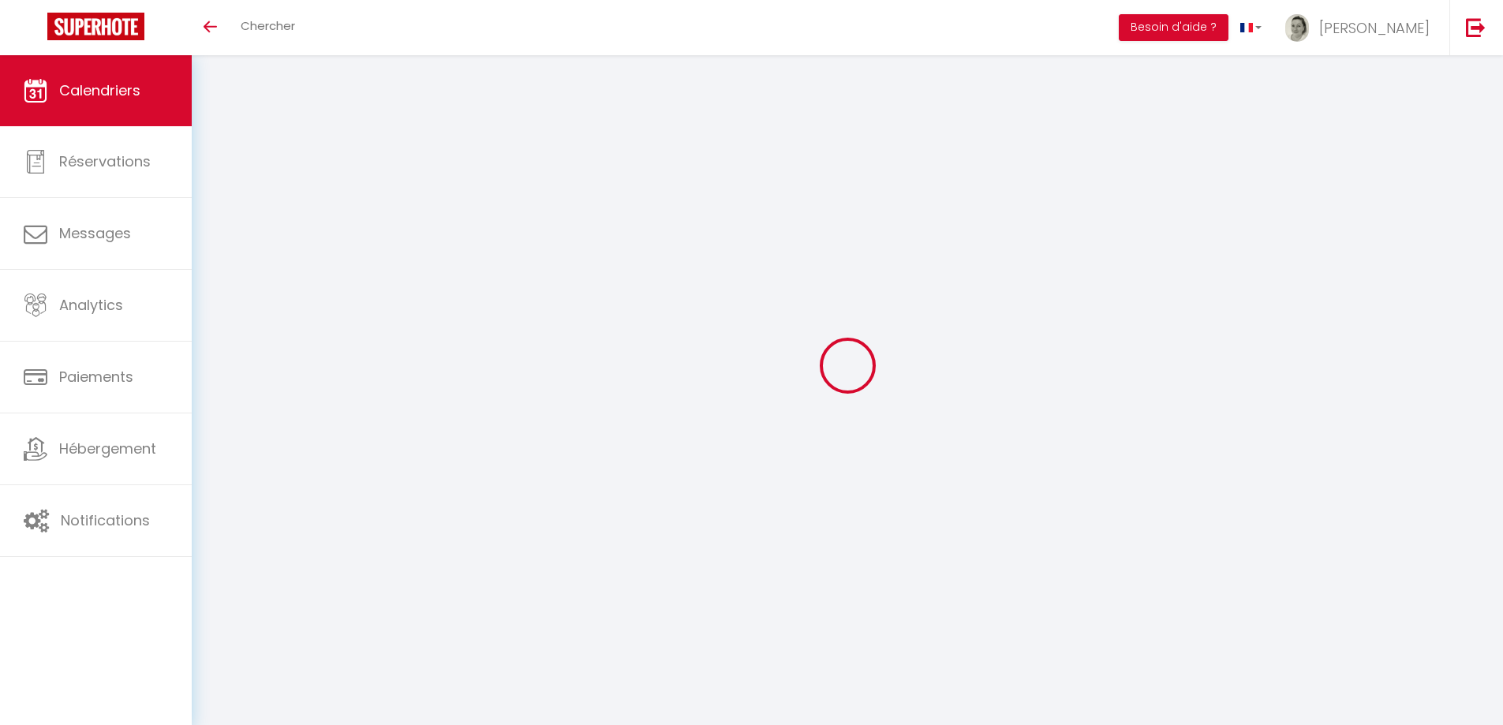 This screenshot has height=725, width=1503. Describe the element at coordinates (91, 305) in the screenshot. I see `span: Analytics` at that location.